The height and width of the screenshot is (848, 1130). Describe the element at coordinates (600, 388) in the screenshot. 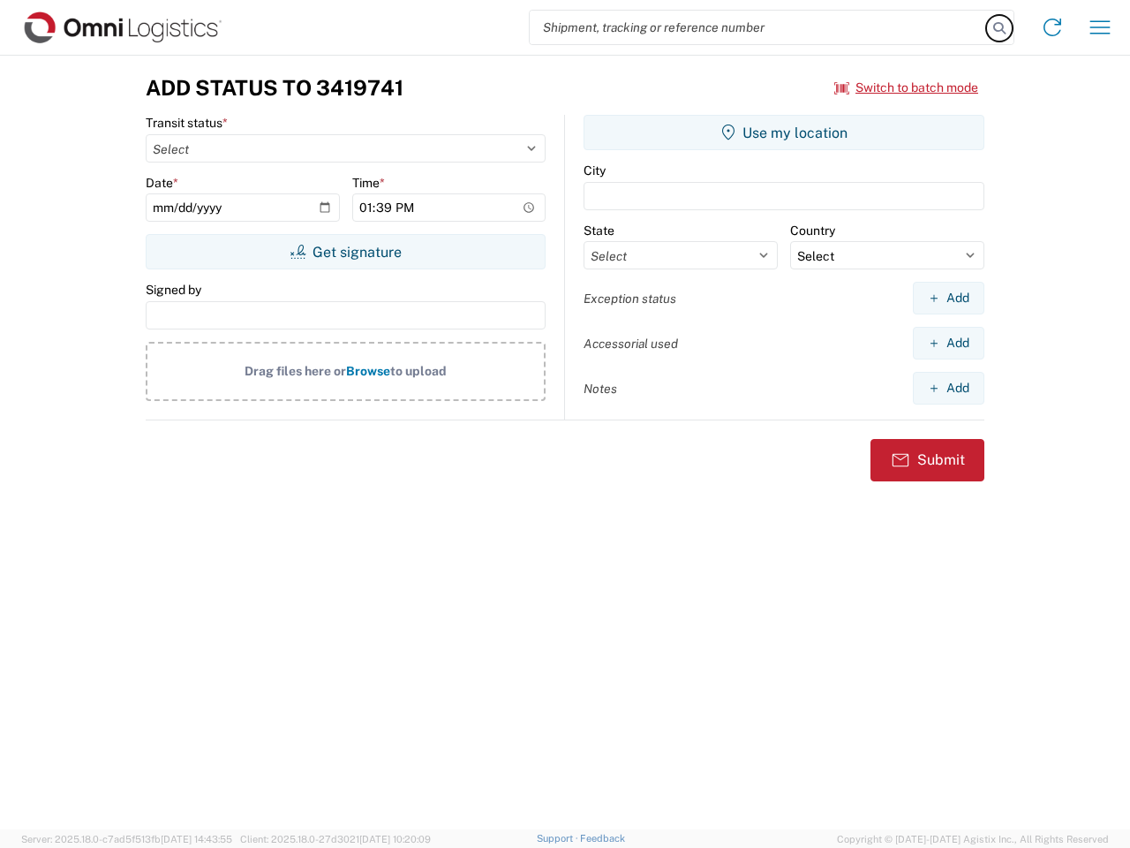

I see `label: Notes` at that location.